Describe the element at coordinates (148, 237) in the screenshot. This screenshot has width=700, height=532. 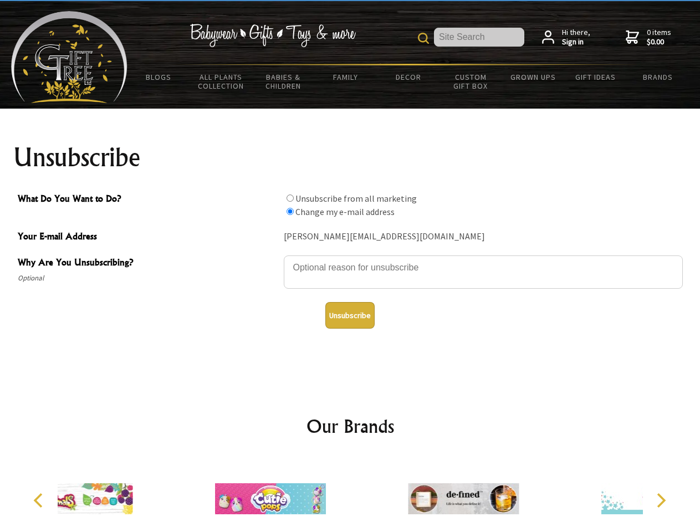
I see `span: Your E-mail Address` at that location.